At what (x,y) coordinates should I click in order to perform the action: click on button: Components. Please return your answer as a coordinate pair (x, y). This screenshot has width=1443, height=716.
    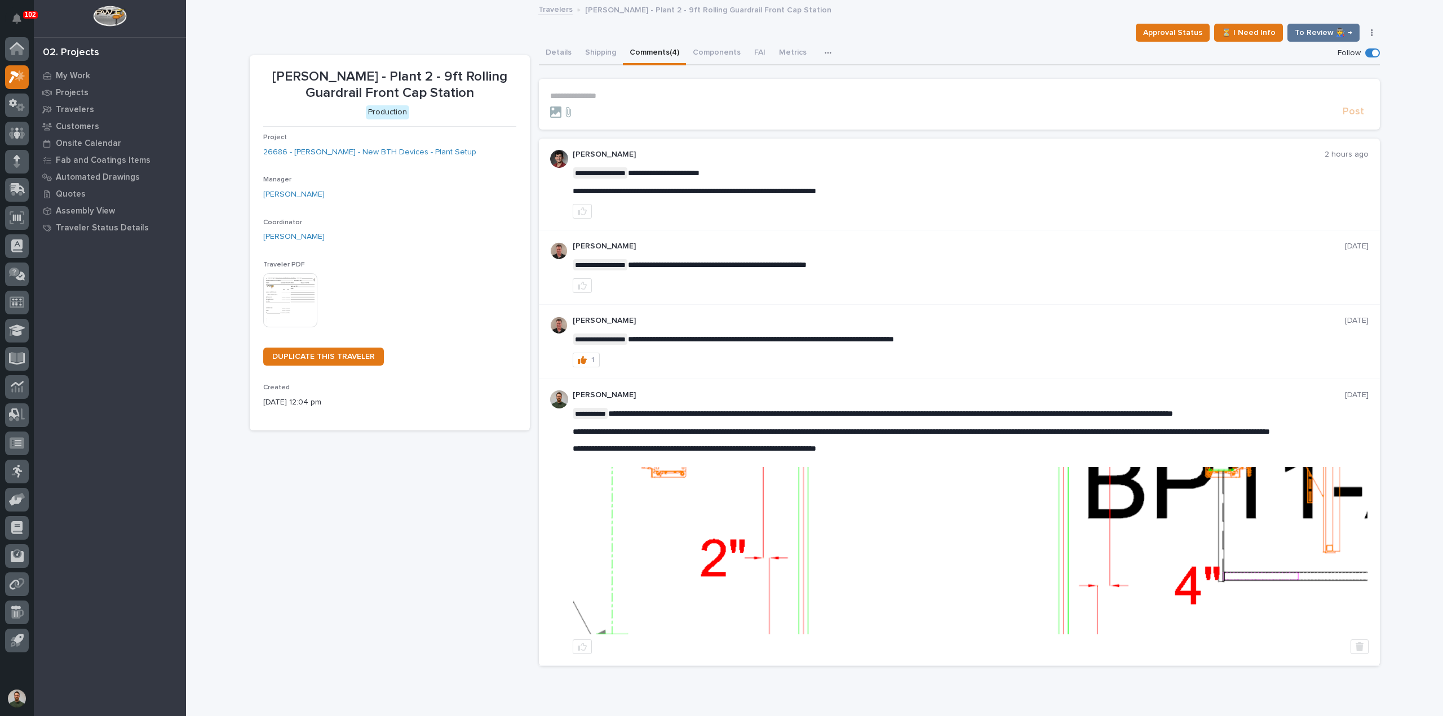
    Looking at the image, I should click on (716, 54).